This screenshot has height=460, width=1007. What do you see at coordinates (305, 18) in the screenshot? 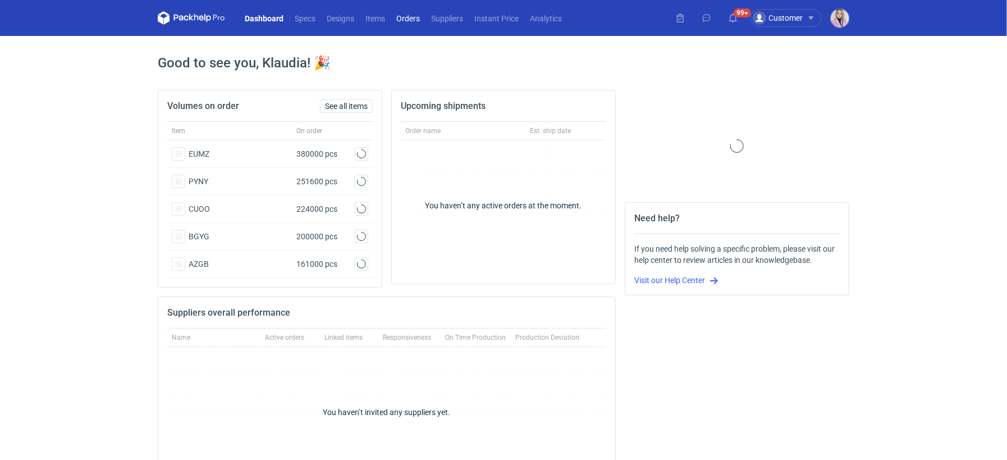
I see `a: Specs` at bounding box center [305, 18].